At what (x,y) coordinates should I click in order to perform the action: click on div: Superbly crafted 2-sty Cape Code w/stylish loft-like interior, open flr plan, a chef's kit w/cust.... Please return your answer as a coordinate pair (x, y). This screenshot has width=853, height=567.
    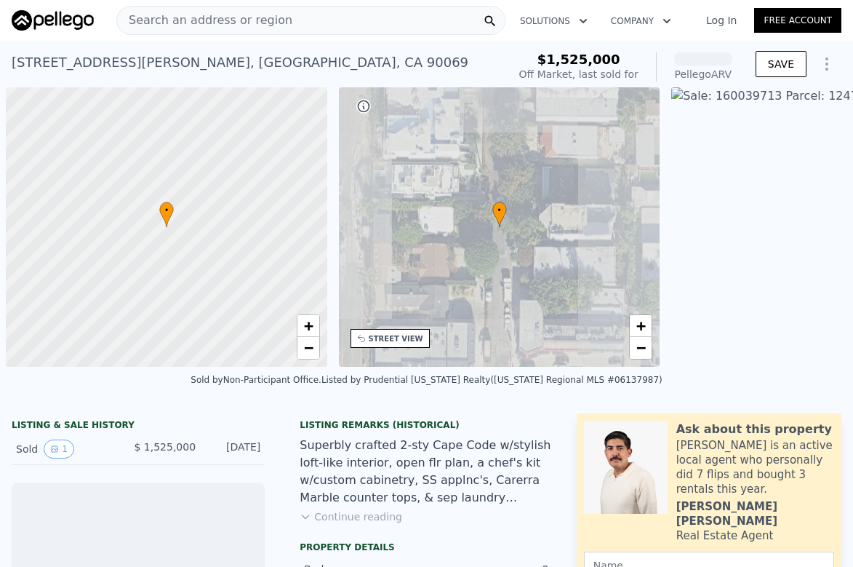
    Looking at the image, I should click on (426, 471).